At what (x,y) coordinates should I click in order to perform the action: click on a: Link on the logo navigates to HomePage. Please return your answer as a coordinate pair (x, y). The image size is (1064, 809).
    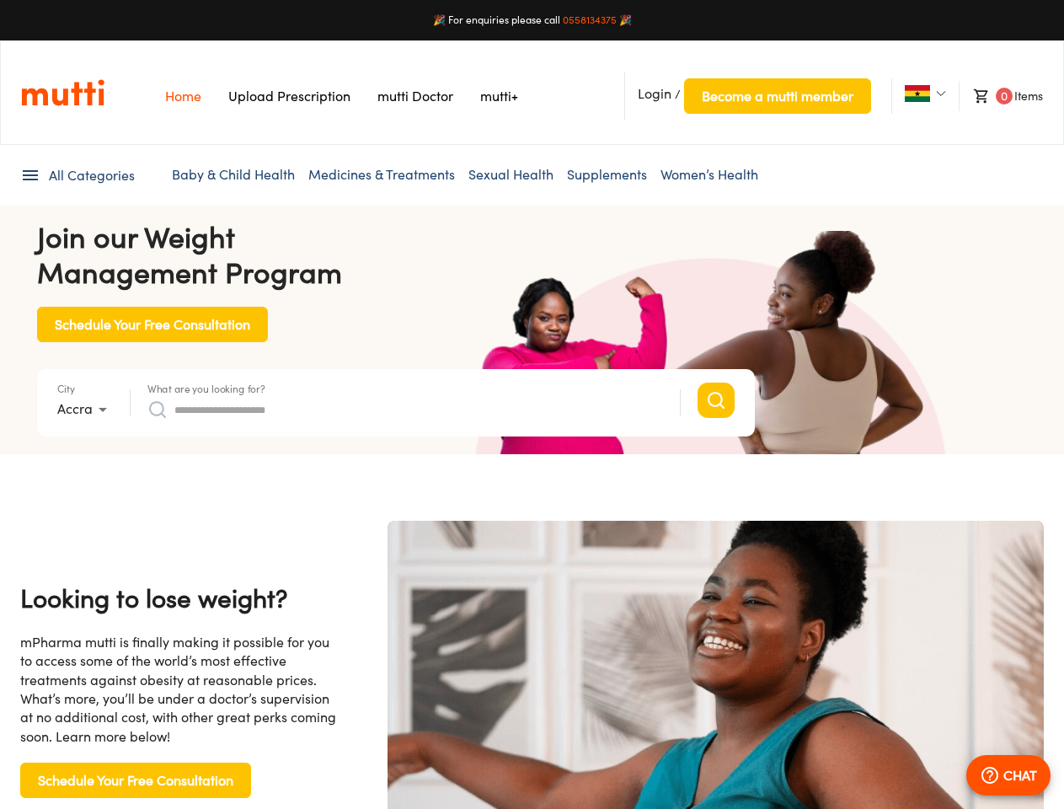
    Looking at the image, I should click on (62, 93).